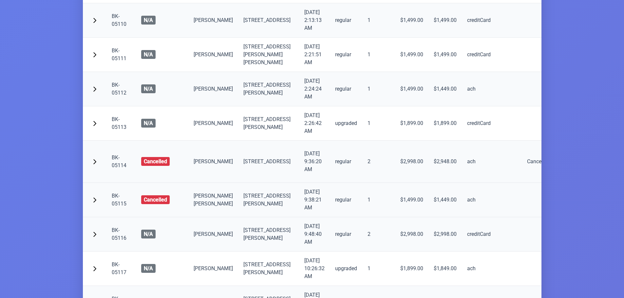 This screenshot has width=624, height=298. Describe the element at coordinates (119, 161) in the screenshot. I see `a: BK-05114` at that location.